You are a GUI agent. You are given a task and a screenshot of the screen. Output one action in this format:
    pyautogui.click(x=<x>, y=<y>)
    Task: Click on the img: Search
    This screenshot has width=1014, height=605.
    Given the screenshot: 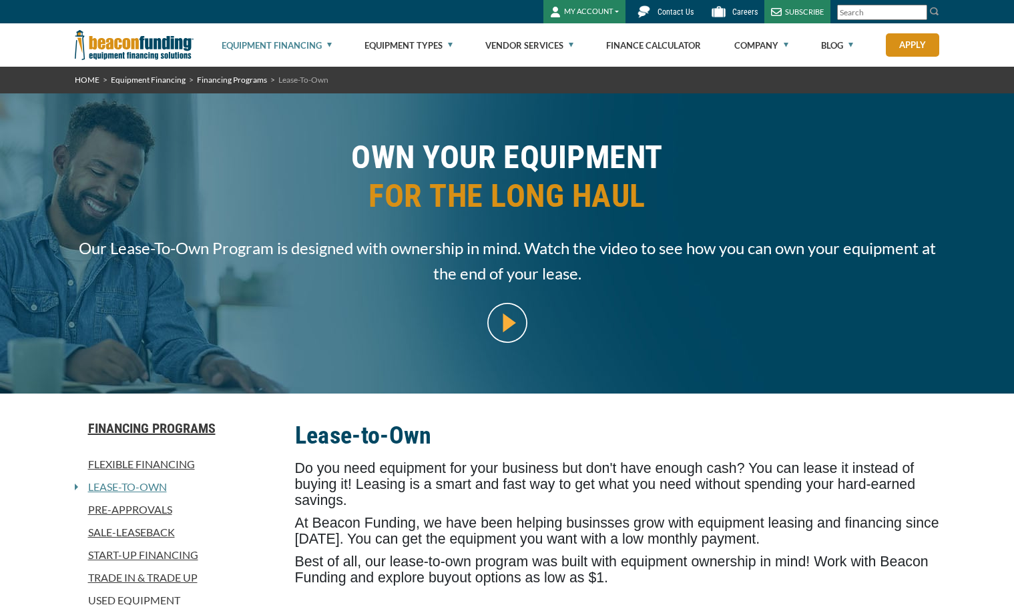 What is the action you would take?
    pyautogui.click(x=934, y=11)
    